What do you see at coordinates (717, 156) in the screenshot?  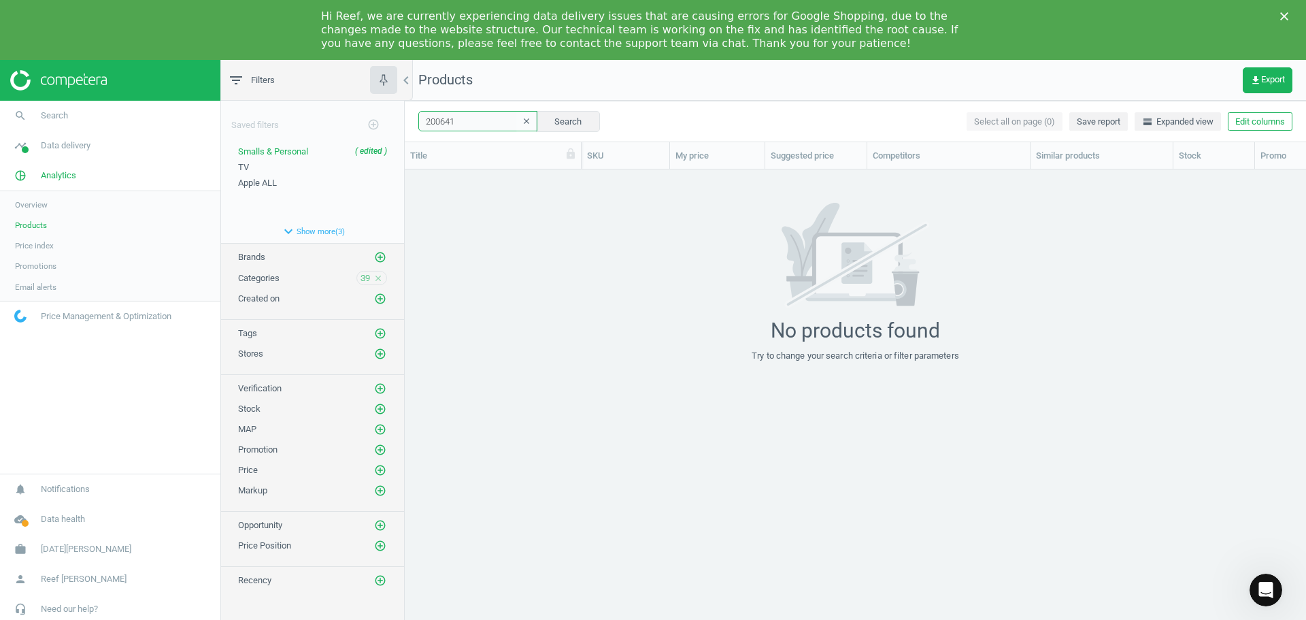 I see `div: My price` at bounding box center [717, 156].